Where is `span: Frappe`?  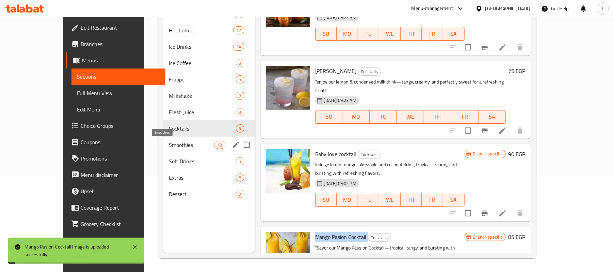
span: Frappe is located at coordinates (202, 79).